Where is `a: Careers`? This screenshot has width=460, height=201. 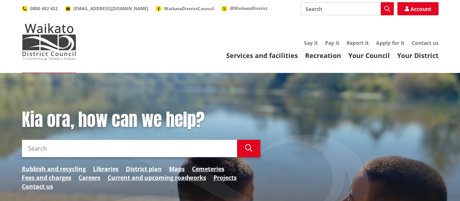
a: Careers is located at coordinates (90, 177).